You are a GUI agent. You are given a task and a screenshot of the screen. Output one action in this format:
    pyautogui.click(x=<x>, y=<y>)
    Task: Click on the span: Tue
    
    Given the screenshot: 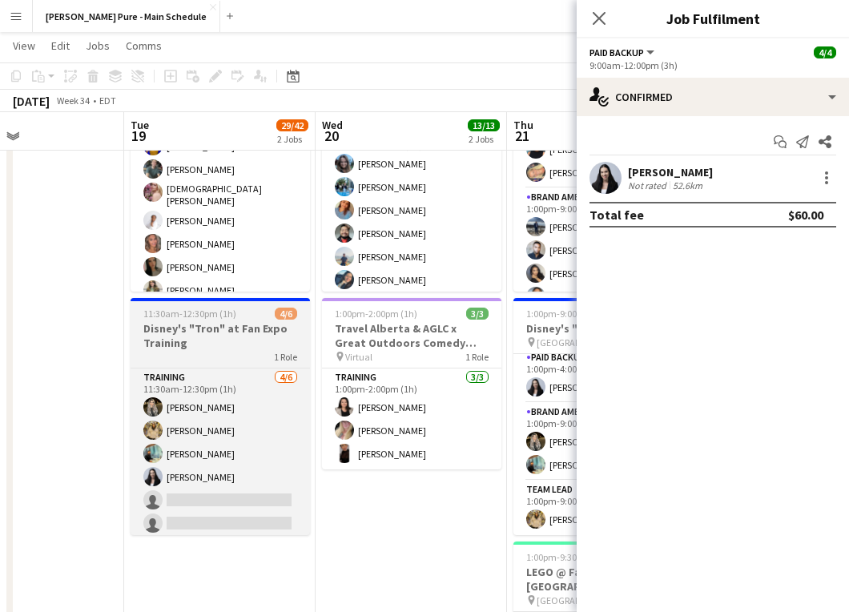 What is the action you would take?
    pyautogui.click(x=139, y=125)
    